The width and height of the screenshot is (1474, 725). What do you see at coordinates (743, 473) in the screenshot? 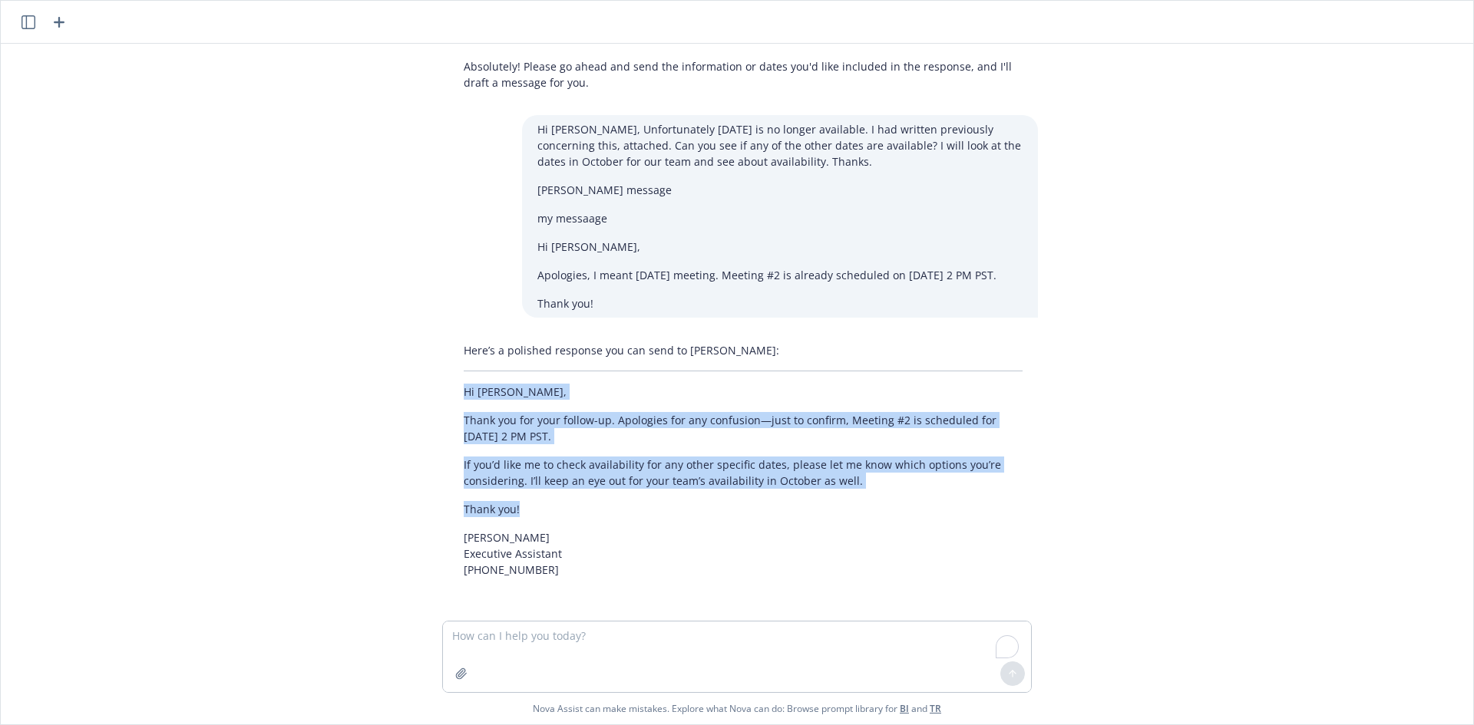
I see `p: If you’d like me to check availability for any other specific dates, please let me know which opt...` at bounding box center [743, 473].